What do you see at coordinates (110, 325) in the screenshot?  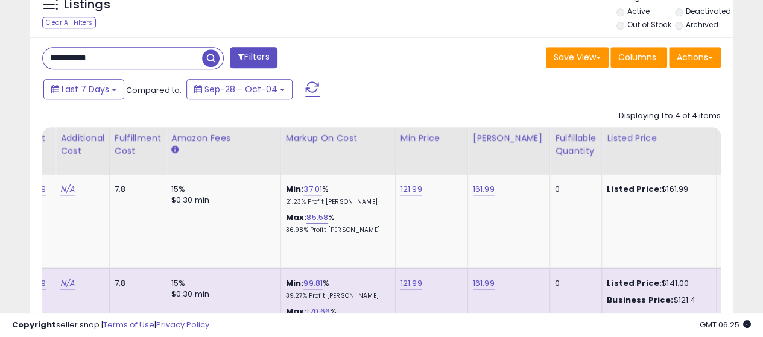 I see `div: seller snap | |` at bounding box center [110, 325].